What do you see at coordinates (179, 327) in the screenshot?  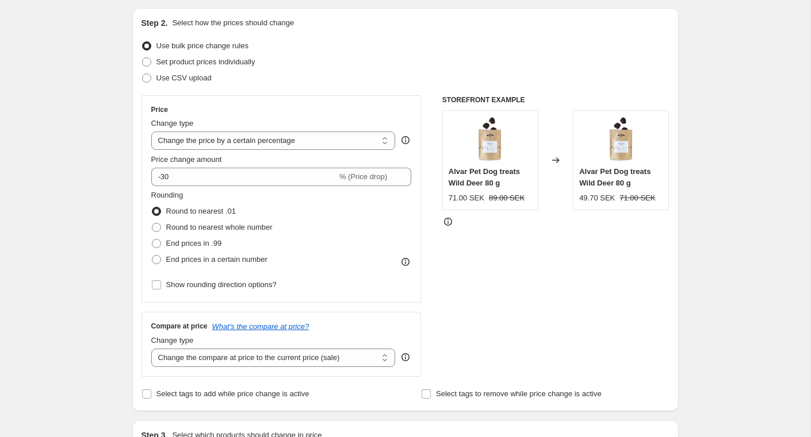 I see `h3: Compare at price` at bounding box center [179, 327].